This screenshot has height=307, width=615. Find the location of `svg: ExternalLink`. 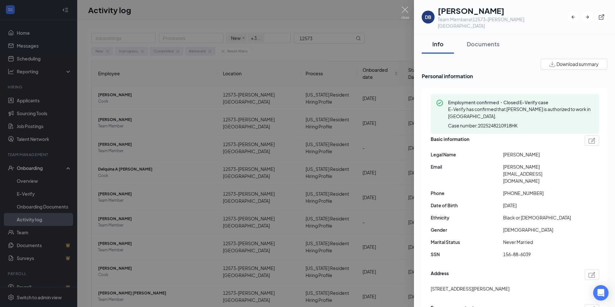

svg: ExternalLink is located at coordinates (602, 17).